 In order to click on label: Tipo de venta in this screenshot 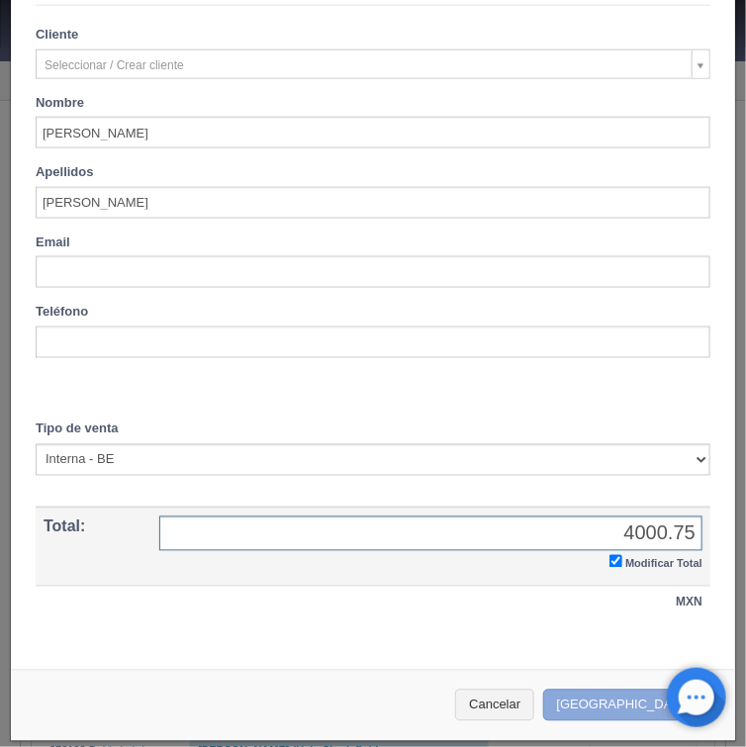, I will do `click(77, 430)`.